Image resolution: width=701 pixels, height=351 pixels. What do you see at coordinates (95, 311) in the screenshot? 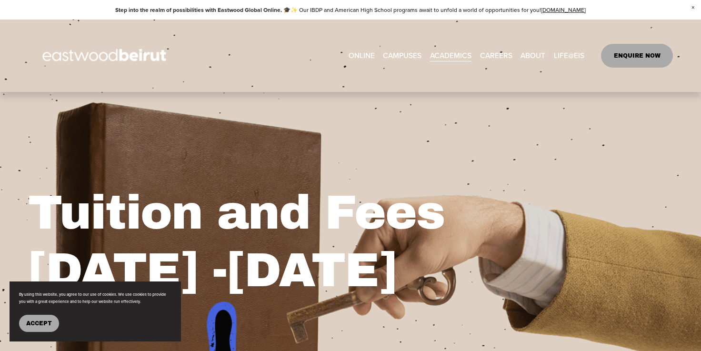
I see `section: Cookie banner` at bounding box center [95, 311].